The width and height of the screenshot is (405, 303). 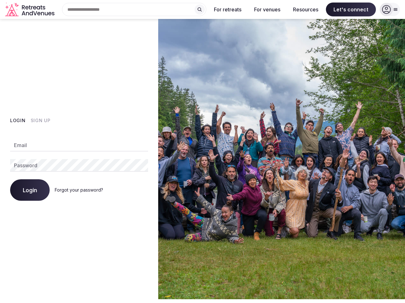 I want to click on img: My Account Background, so click(x=281, y=159).